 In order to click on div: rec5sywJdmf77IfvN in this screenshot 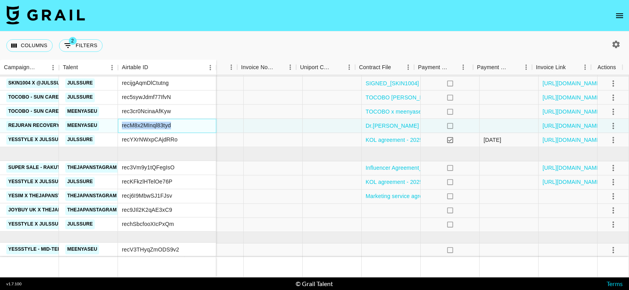, I will do `click(146, 98)`.